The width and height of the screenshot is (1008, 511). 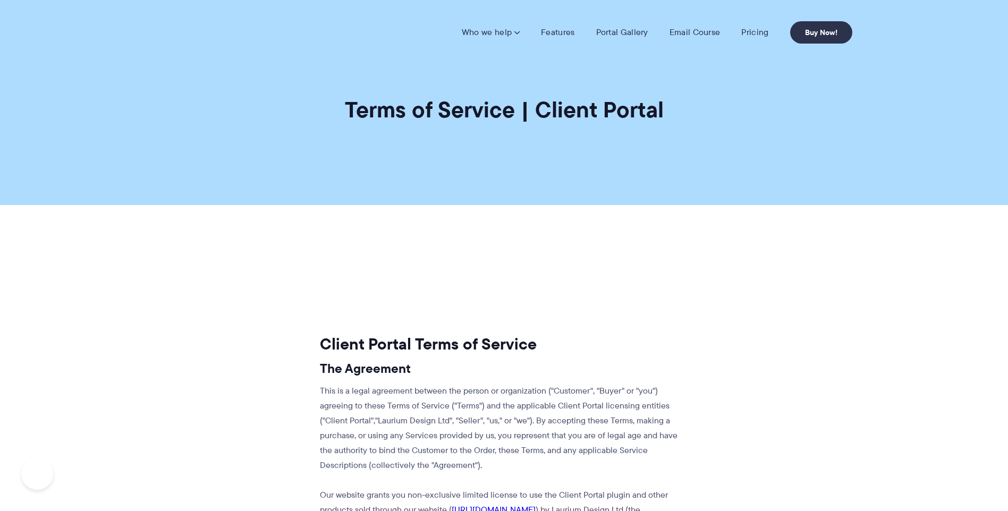 I want to click on a: Pricing, so click(x=755, y=32).